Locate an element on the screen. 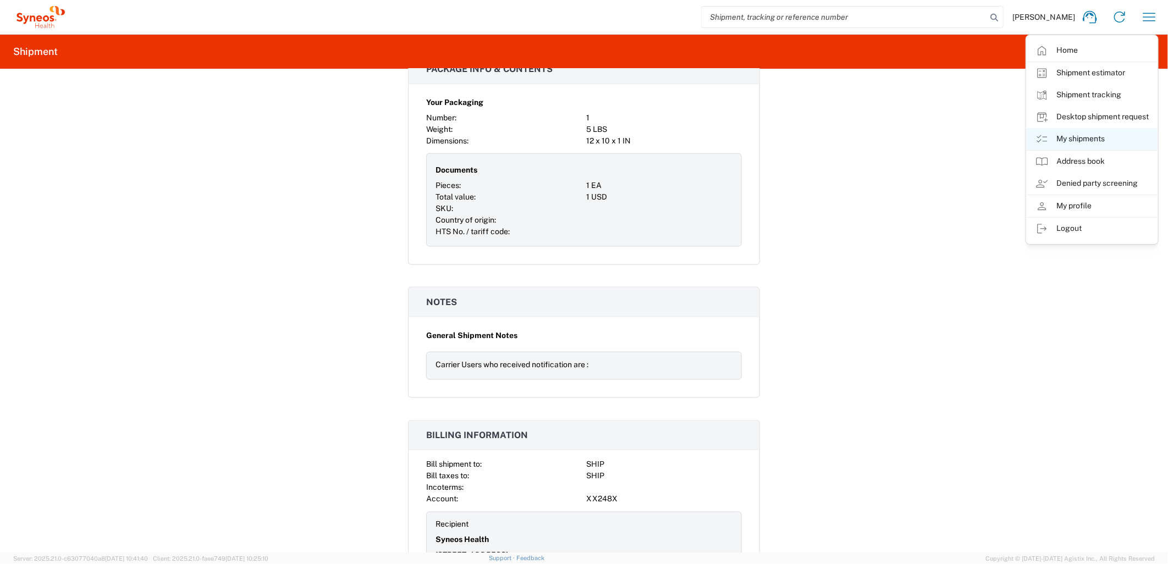 The height and width of the screenshot is (564, 1168). span: Your Packaging is located at coordinates (455, 102).